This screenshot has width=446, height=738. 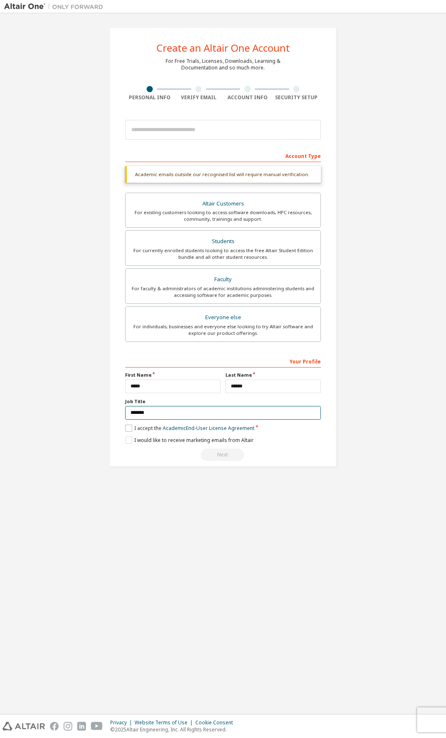 I want to click on img: Altair One, so click(x=56, y=7).